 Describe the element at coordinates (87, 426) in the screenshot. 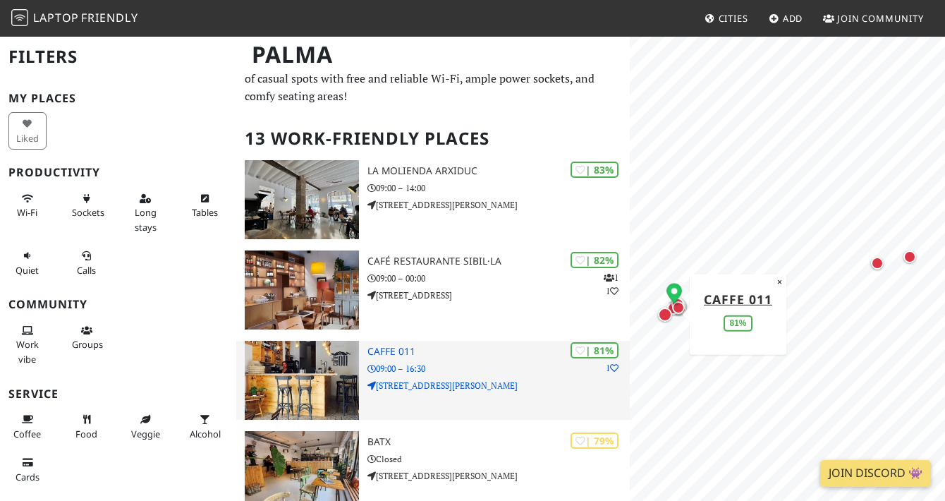

I see `button: Food` at that location.